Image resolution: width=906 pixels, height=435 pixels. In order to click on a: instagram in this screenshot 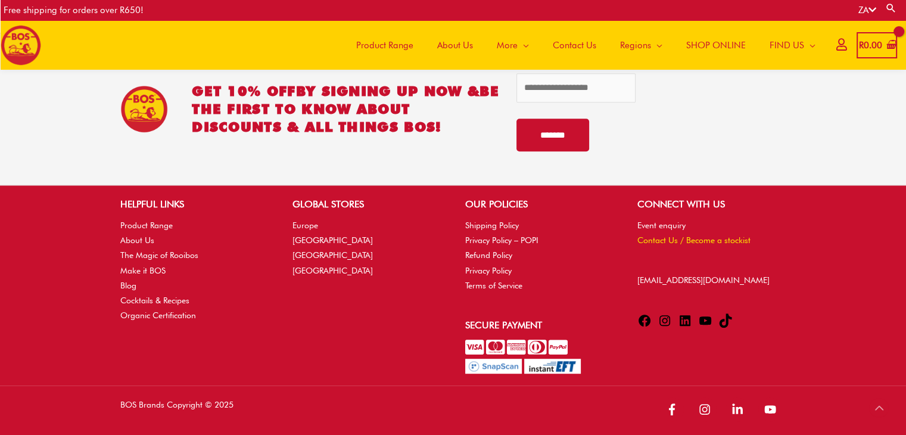, I will do `click(707, 409)`.